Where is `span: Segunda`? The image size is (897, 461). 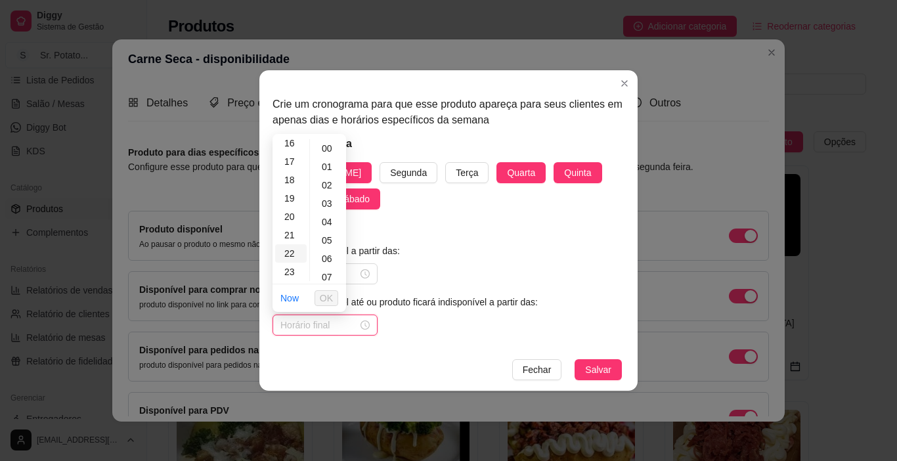
span: Segunda is located at coordinates (409, 173).